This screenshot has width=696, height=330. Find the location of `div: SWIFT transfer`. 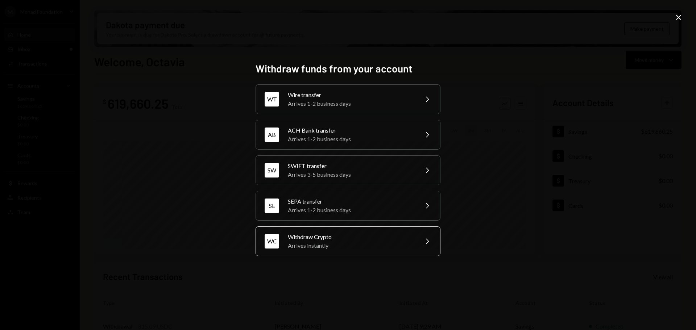

div: SWIFT transfer is located at coordinates (351, 166).